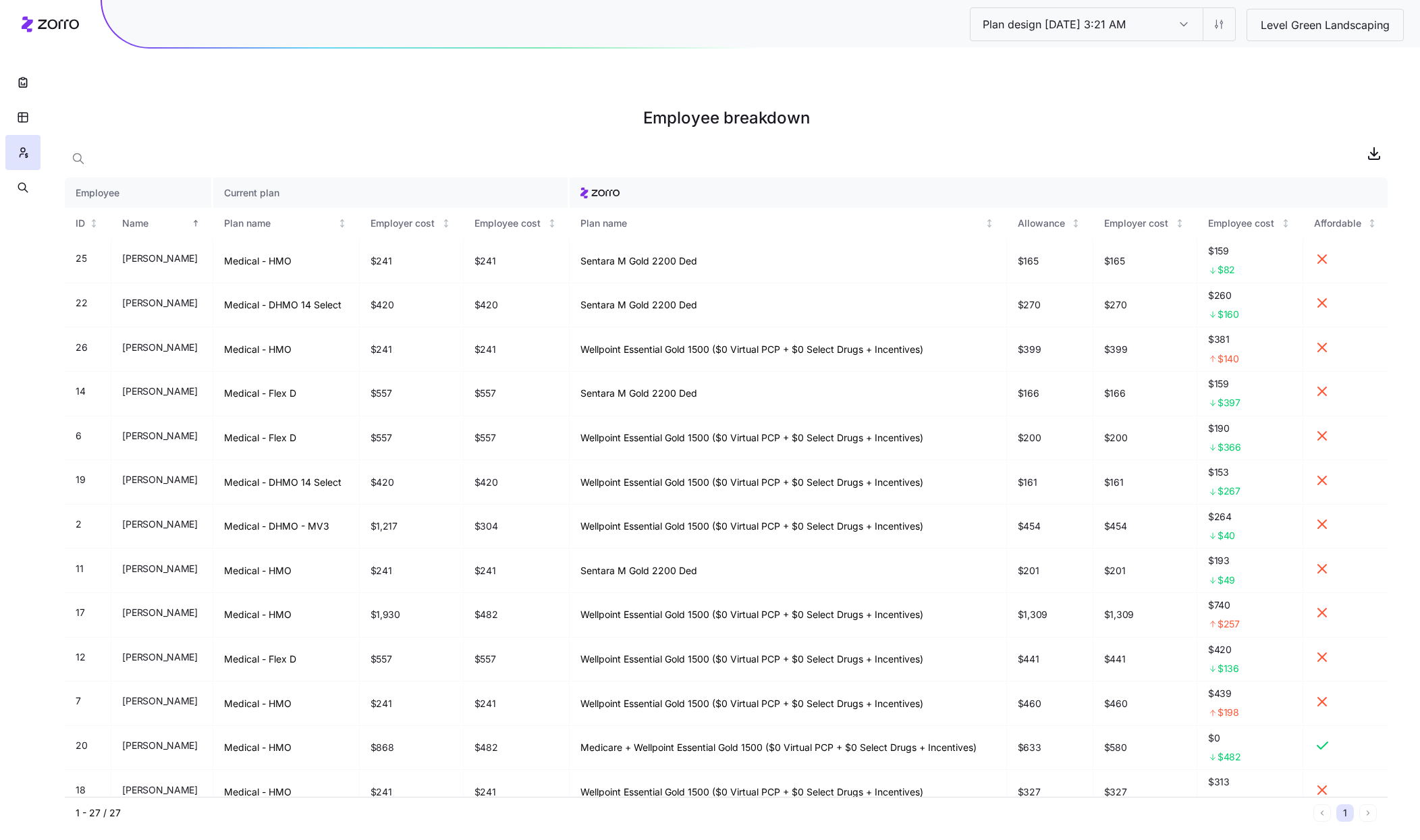  What do you see at coordinates (1251, 340) in the screenshot?
I see `span: $381` at bounding box center [1251, 340].